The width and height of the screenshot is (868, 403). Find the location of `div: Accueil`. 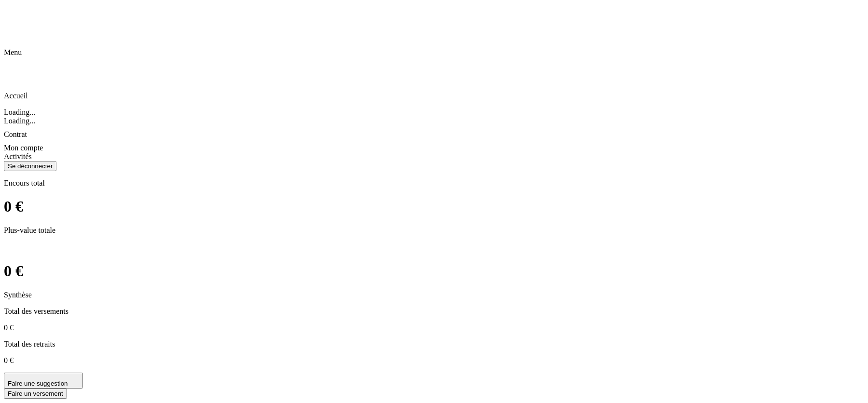

div: Accueil is located at coordinates (434, 85).